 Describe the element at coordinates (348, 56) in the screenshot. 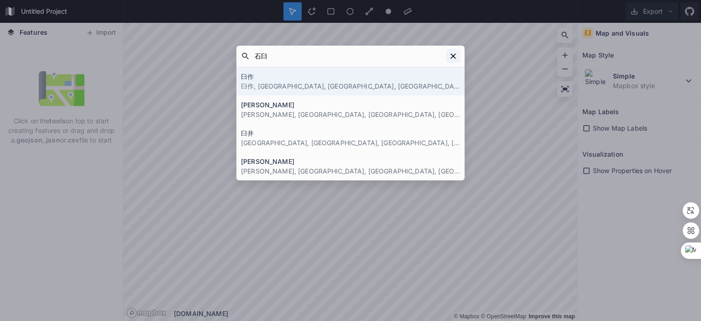

I see `input: Search placess...` at that location.